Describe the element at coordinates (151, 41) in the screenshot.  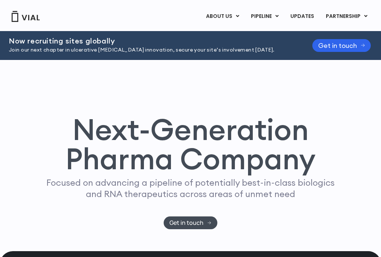
I see `h2: Now recruiting sites globally` at that location.